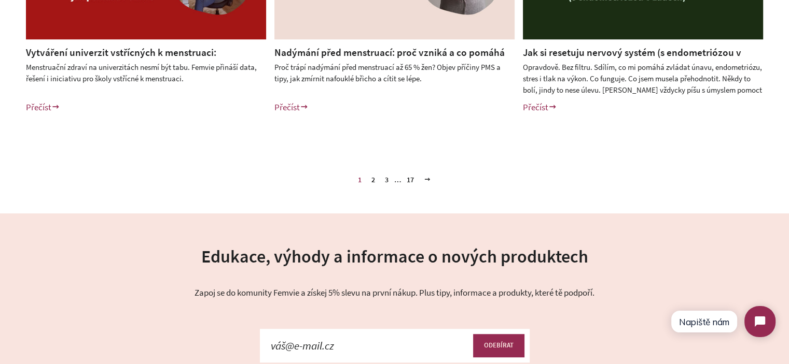 Image resolution: width=789 pixels, height=364 pixels. Describe the element at coordinates (386, 180) in the screenshot. I see `a: 3` at that location.